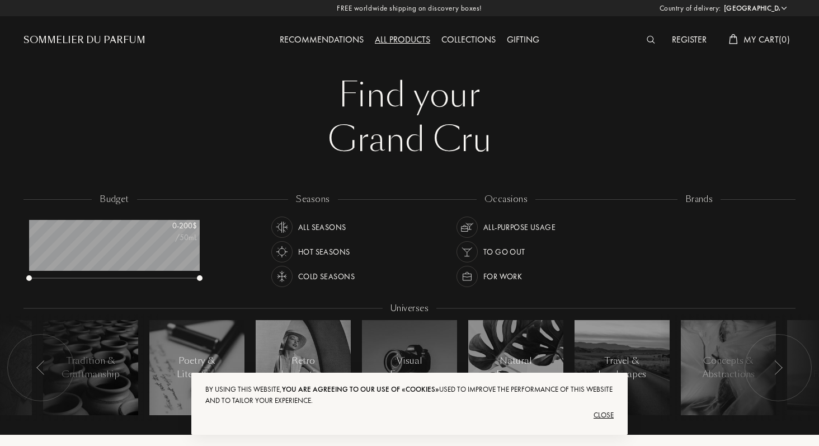 This screenshot has width=819, height=446. I want to click on div: All products, so click(402, 40).